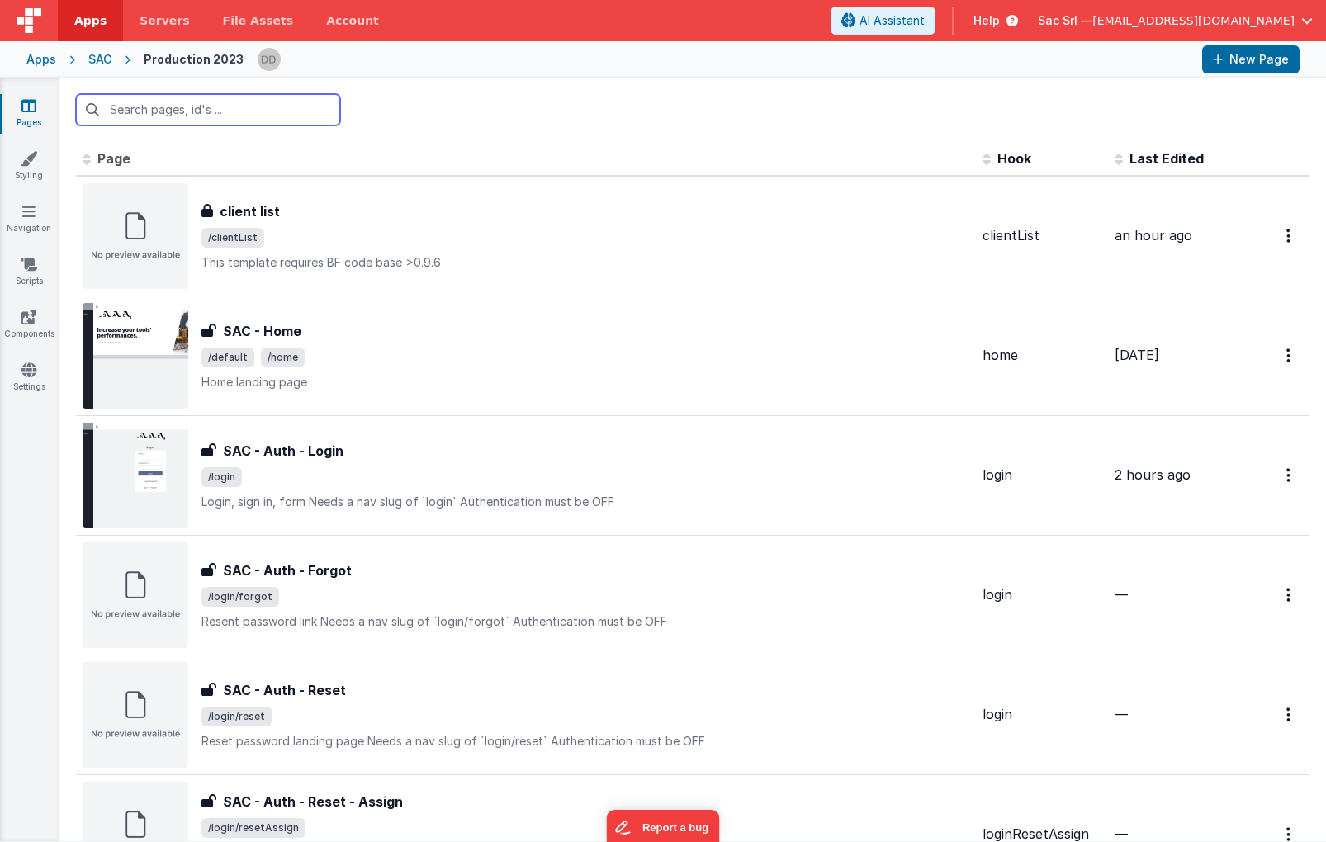  I want to click on div: clientList, so click(1042, 235).